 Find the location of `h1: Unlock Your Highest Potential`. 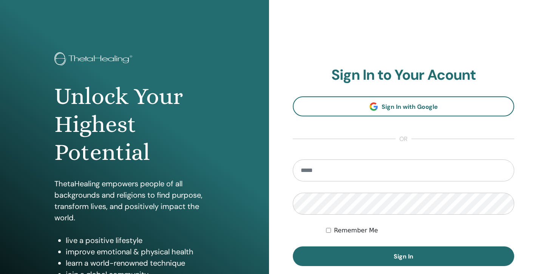

h1: Unlock Your Highest Potential is located at coordinates (134, 124).